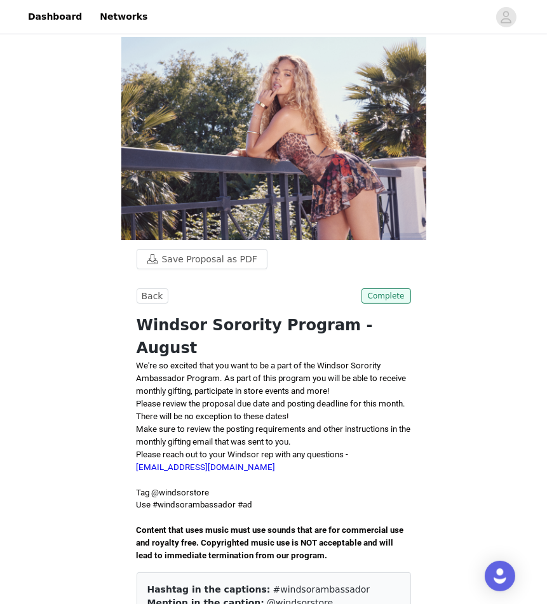 The image size is (547, 604). What do you see at coordinates (506, 17) in the screenshot?
I see `div: avatar` at bounding box center [506, 17].